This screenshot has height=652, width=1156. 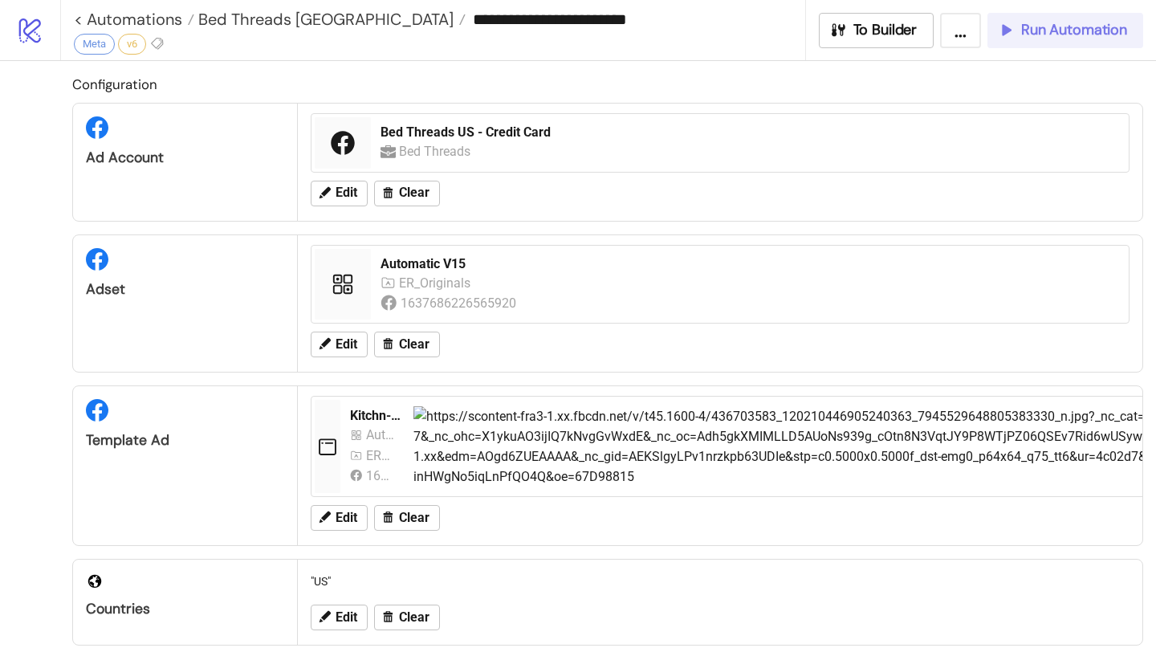 What do you see at coordinates (375, 416) in the screenshot?
I see `div: Kitchn-Template-New` at bounding box center [375, 416].